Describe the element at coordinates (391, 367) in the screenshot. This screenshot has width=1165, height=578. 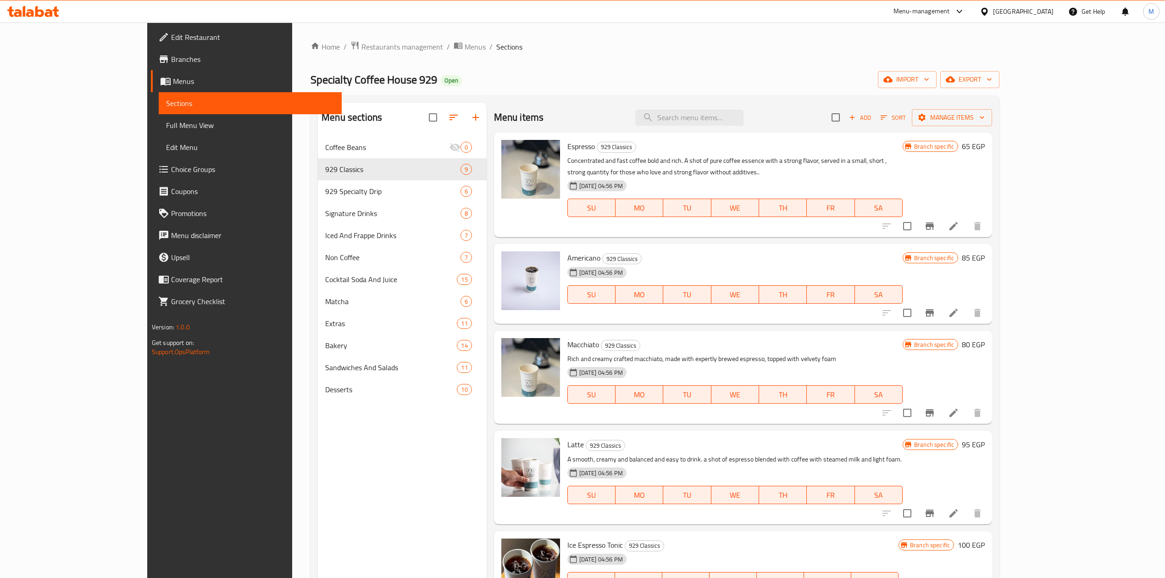
I see `div: Sandwiches And Salads` at that location.